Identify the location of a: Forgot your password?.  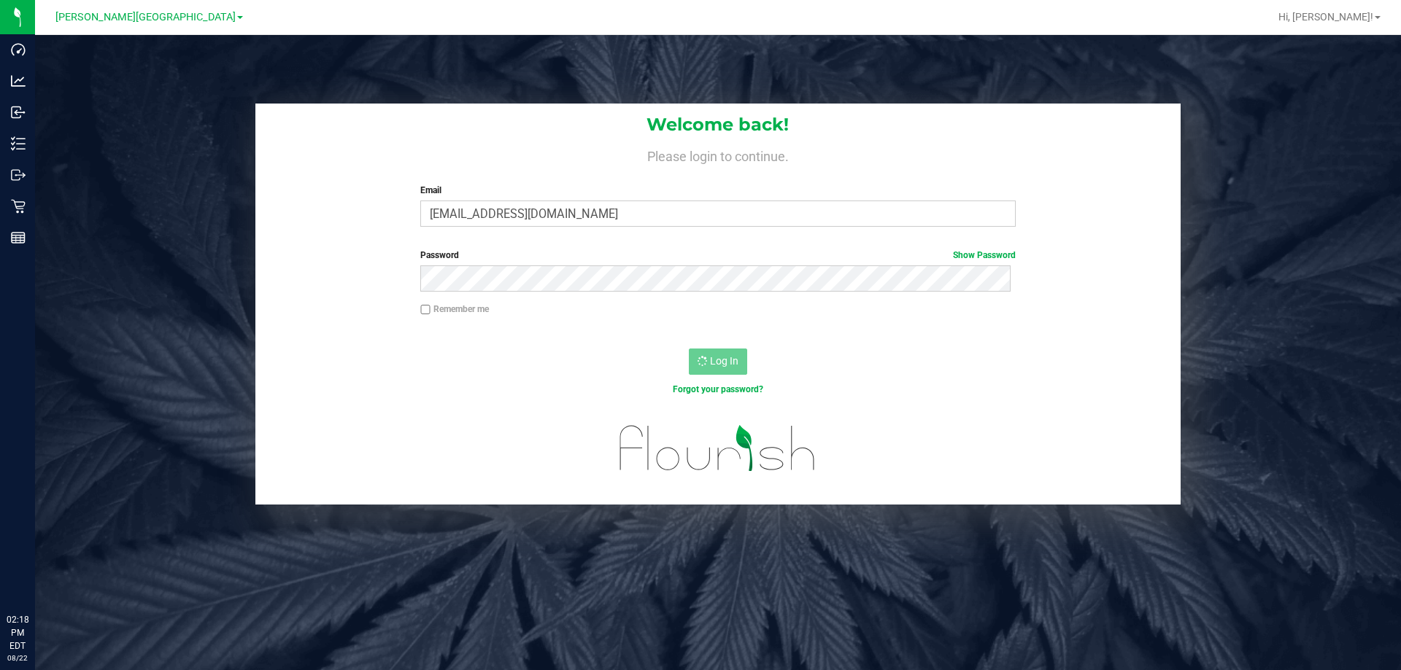
(718, 390).